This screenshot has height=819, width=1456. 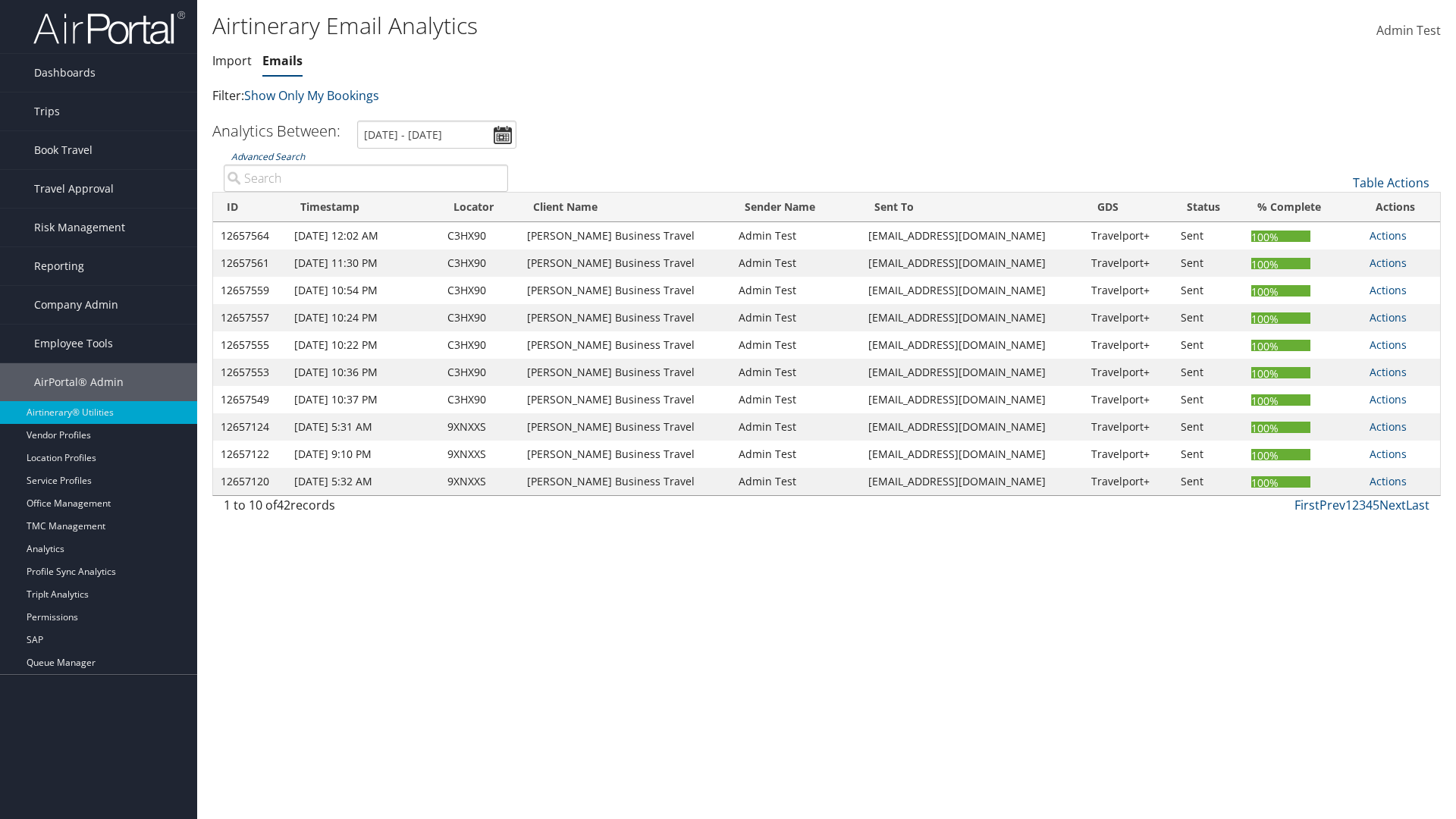 What do you see at coordinates (312, 96) in the screenshot?
I see `a: Show Only My Bookings` at bounding box center [312, 96].